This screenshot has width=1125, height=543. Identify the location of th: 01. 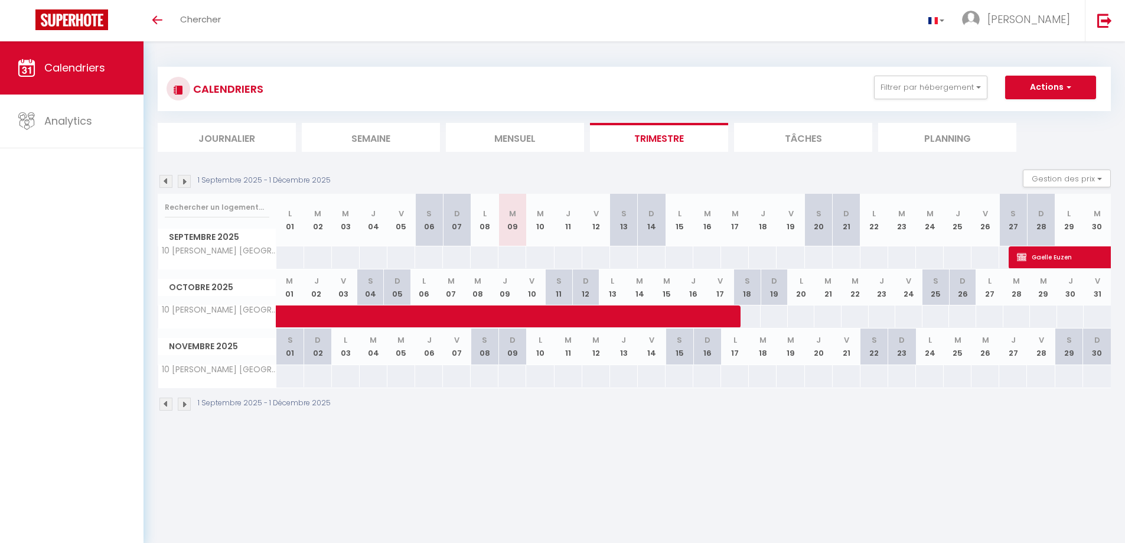
(290, 346).